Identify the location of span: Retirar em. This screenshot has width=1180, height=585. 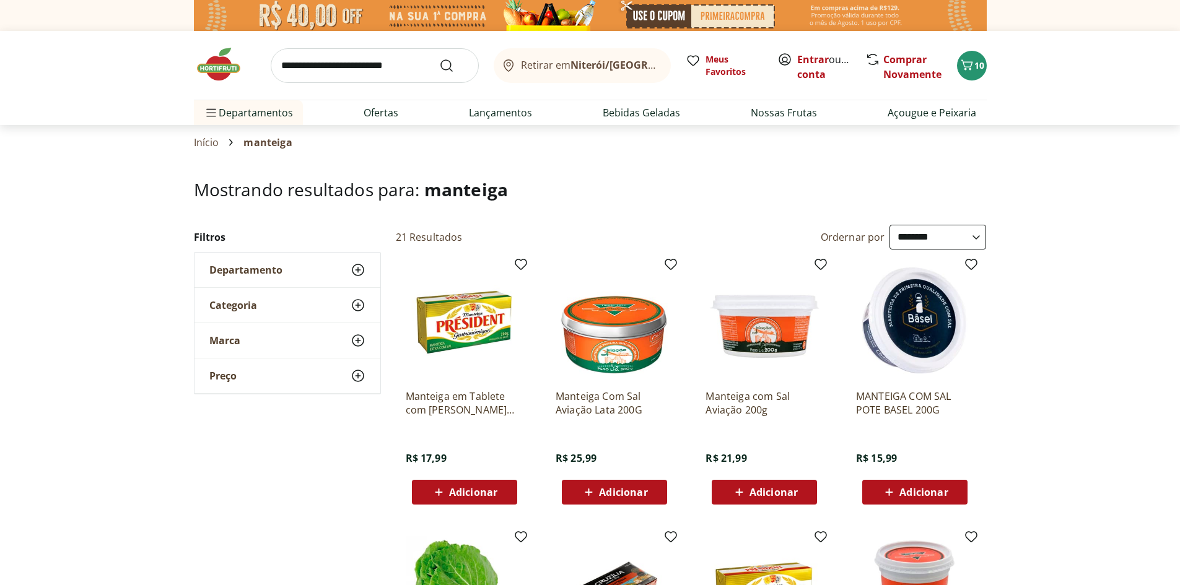
(589, 65).